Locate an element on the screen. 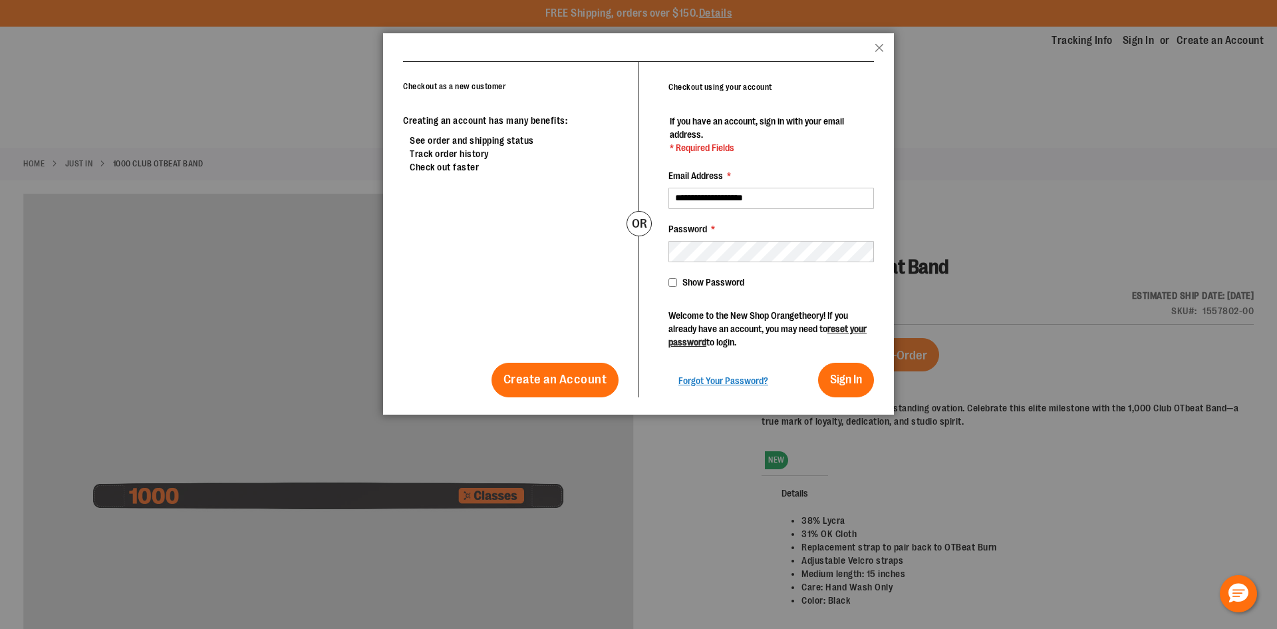 The width and height of the screenshot is (1277, 629). a: Create an Account is located at coordinates (556, 380).